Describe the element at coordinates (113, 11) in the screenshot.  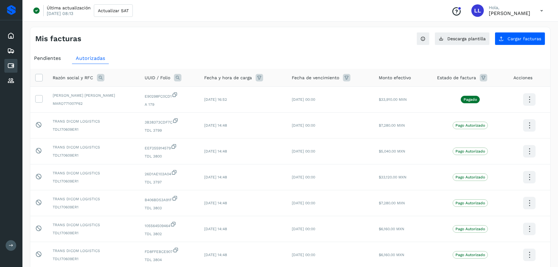
I see `span: Actualizar SAT` at that location.